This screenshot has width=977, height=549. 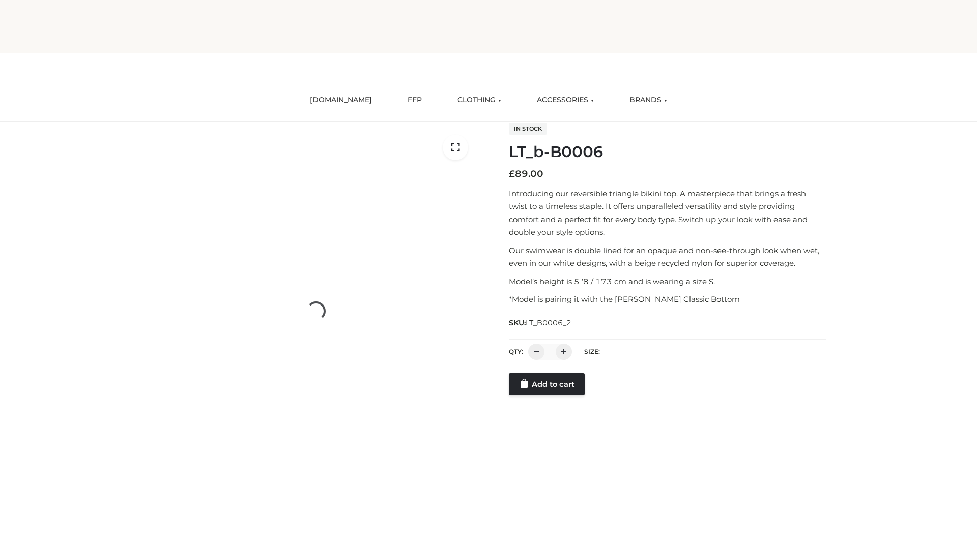 I want to click on span: In stock, so click(x=528, y=129).